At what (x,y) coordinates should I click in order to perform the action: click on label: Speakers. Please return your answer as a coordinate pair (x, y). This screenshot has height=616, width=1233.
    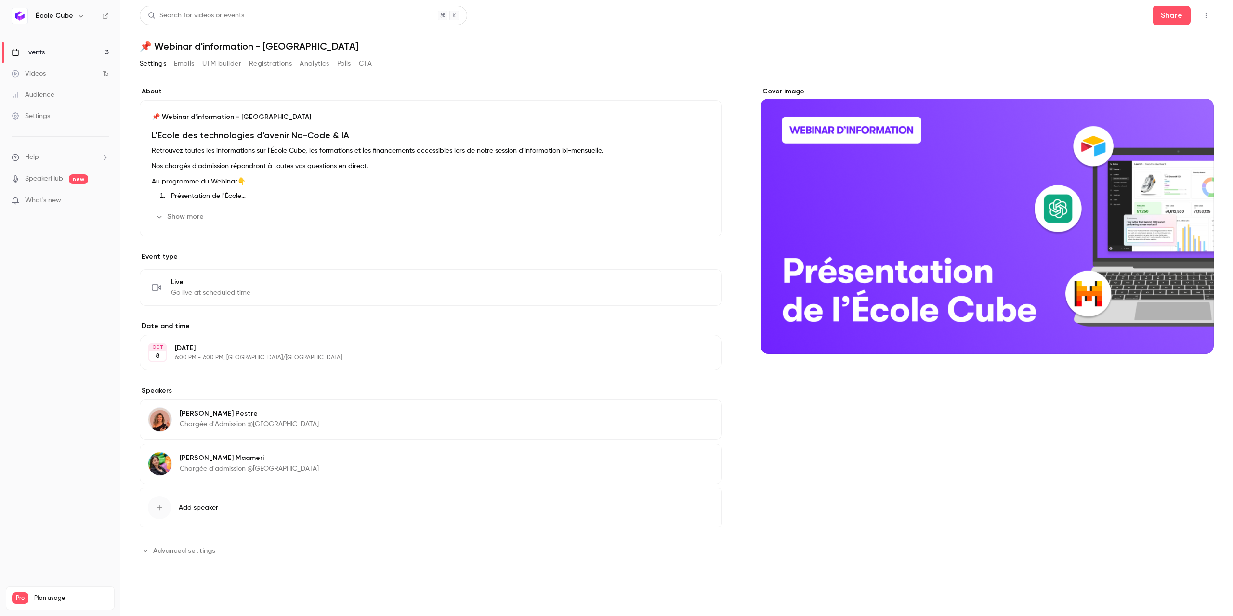
    Looking at the image, I should click on (430, 391).